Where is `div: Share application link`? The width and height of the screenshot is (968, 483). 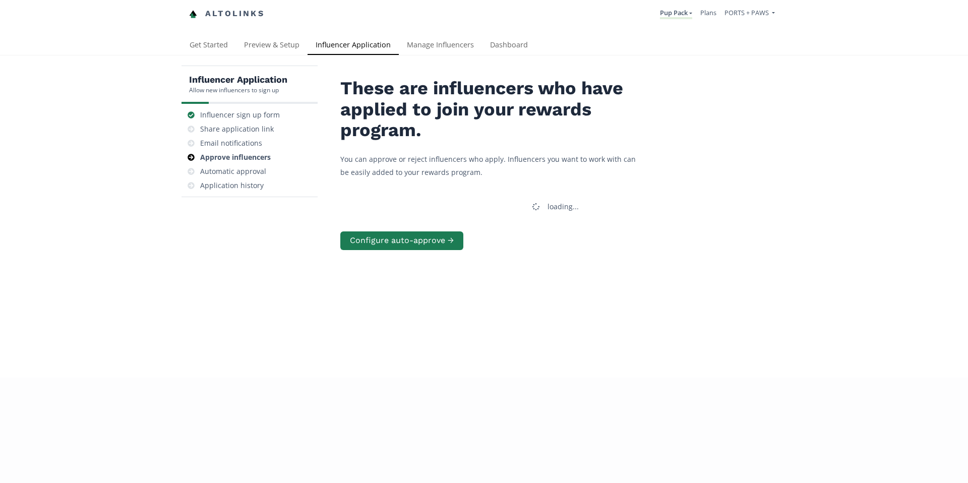
div: Share application link is located at coordinates (237, 129).